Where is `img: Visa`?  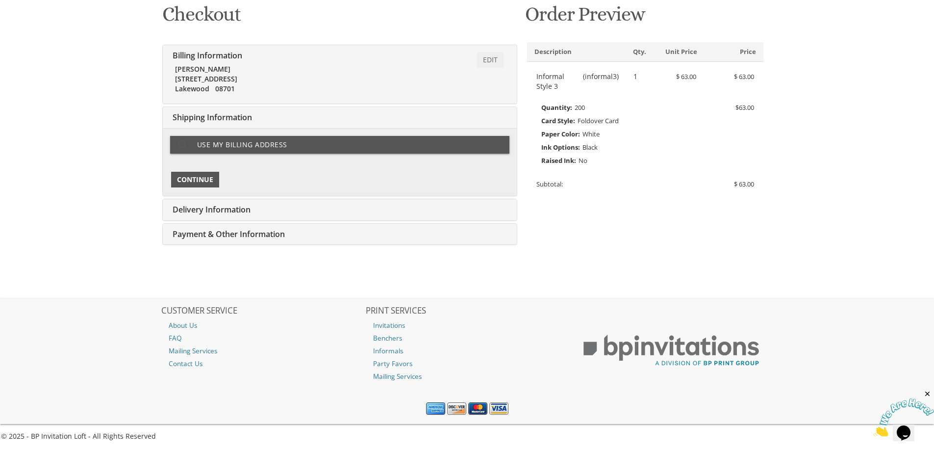
img: Visa is located at coordinates (499, 409).